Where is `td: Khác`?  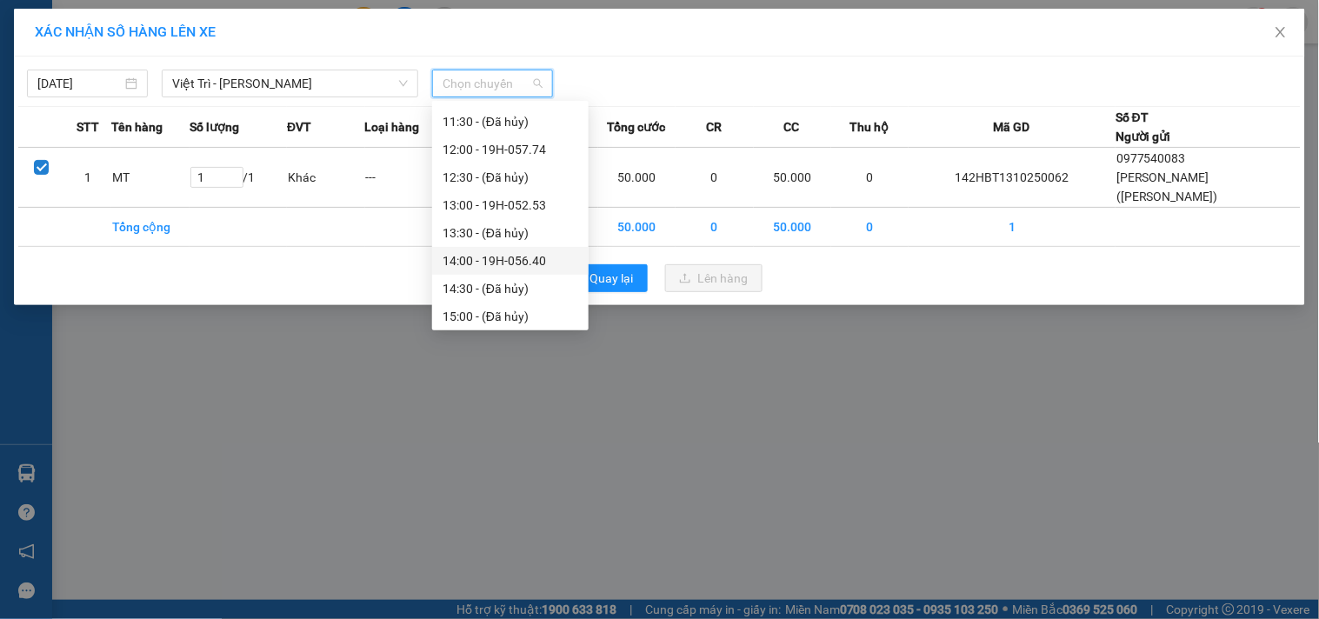 td: Khác is located at coordinates (325, 177).